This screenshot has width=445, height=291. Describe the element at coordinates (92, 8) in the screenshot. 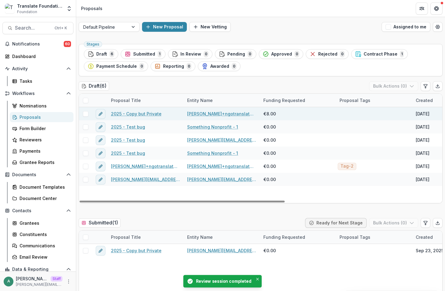

I see `nav: breadcrumb` at that location.